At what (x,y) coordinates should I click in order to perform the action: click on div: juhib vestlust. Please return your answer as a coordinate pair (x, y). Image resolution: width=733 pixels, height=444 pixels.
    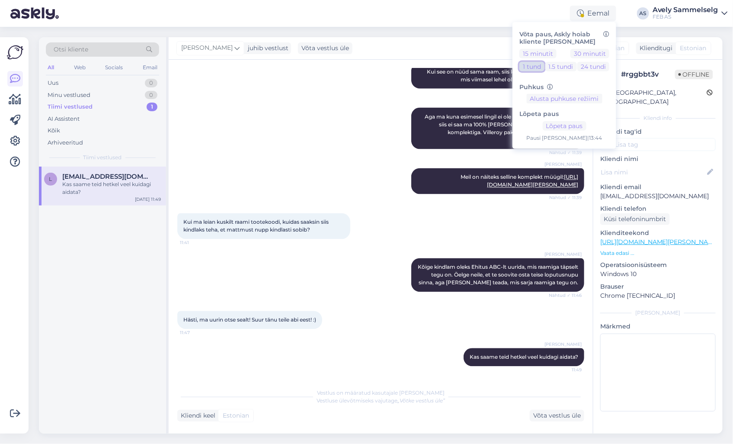
    Looking at the image, I should click on (266, 48).